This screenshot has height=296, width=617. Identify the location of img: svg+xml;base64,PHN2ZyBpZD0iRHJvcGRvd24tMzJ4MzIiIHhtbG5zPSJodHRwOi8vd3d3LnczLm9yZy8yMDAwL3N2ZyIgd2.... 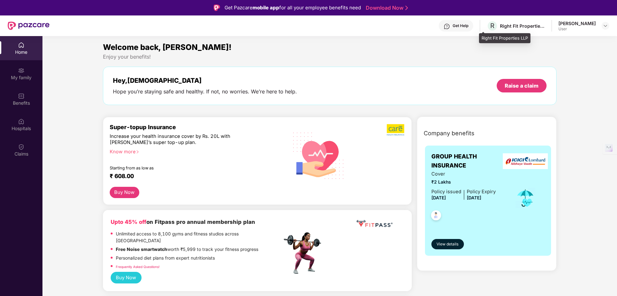
(606, 26).